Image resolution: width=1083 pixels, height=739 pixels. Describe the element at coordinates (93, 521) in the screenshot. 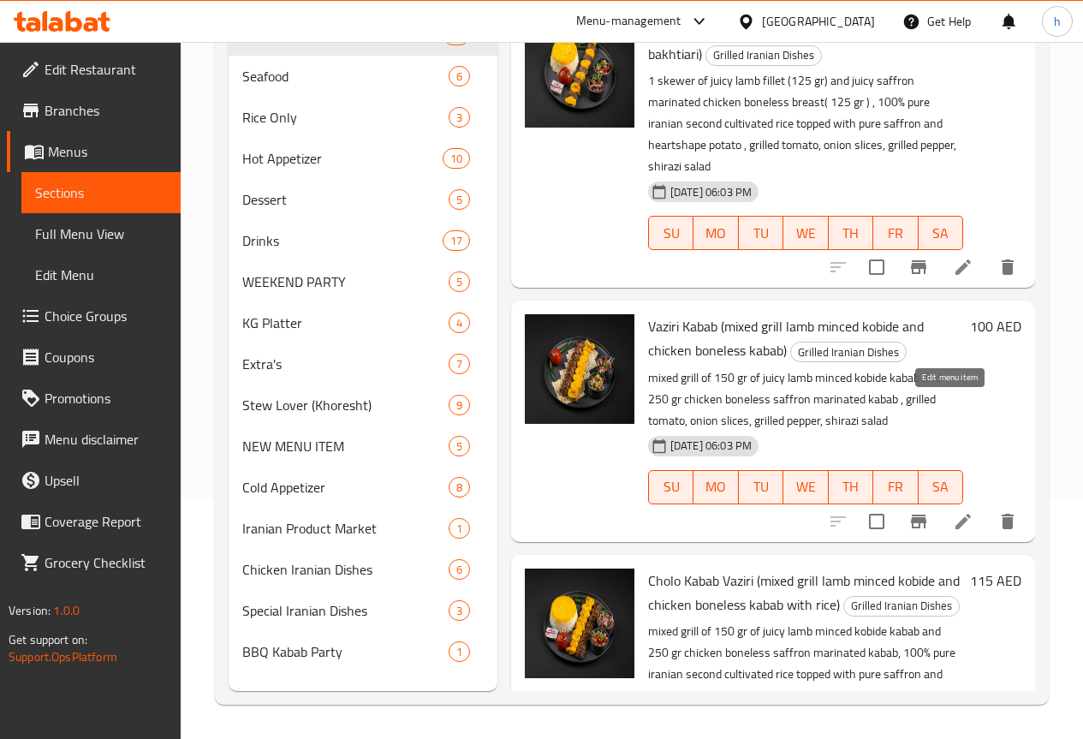

I see `a: Coverage Report` at that location.